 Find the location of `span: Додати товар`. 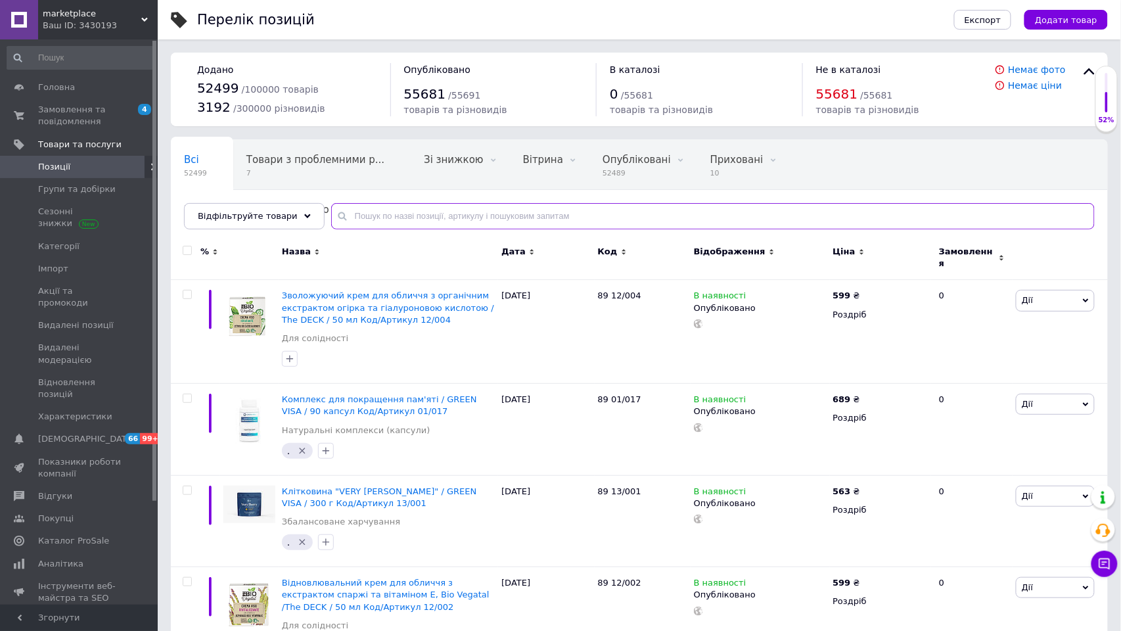

span: Додати товар is located at coordinates (1065, 20).